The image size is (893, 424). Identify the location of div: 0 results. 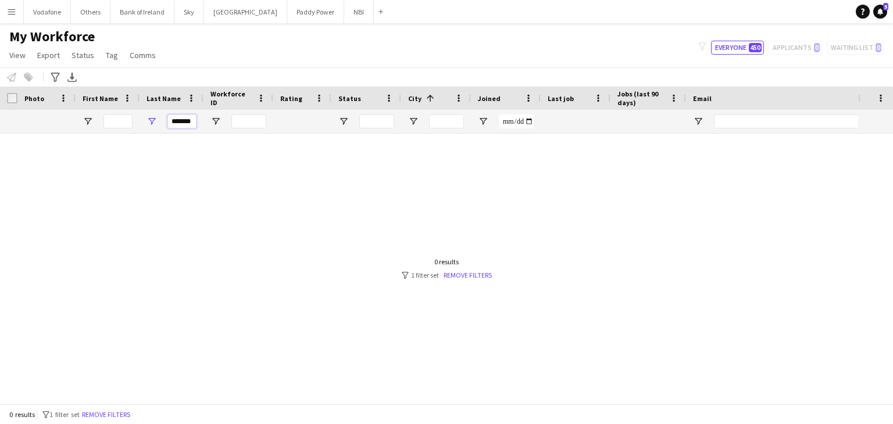
(447, 262).